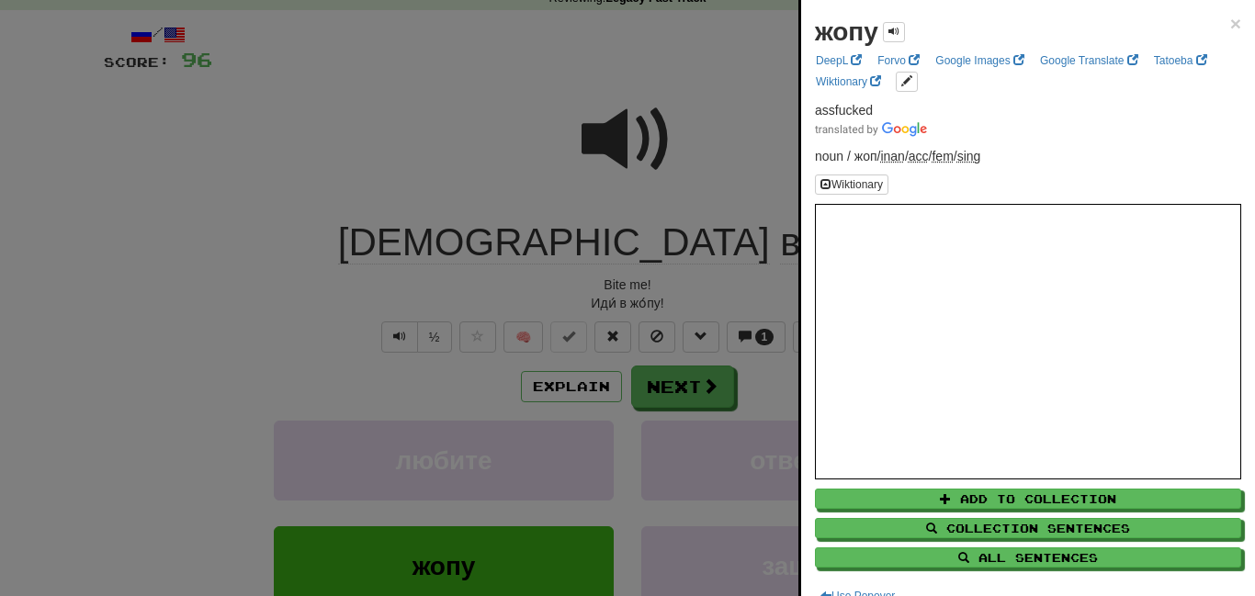  I want to click on p: noun / жоп /, so click(1028, 156).